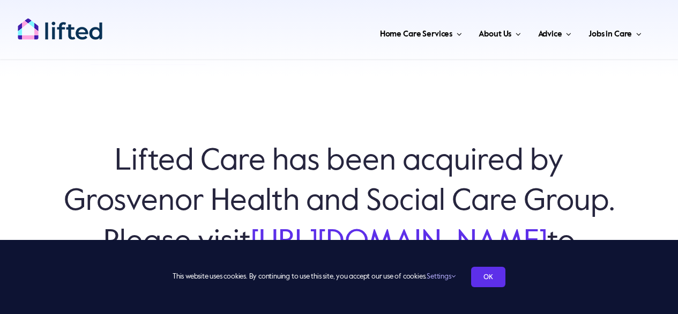 This screenshot has height=314, width=678. Describe the element at coordinates (441, 276) in the screenshot. I see `a: Settings` at that location.